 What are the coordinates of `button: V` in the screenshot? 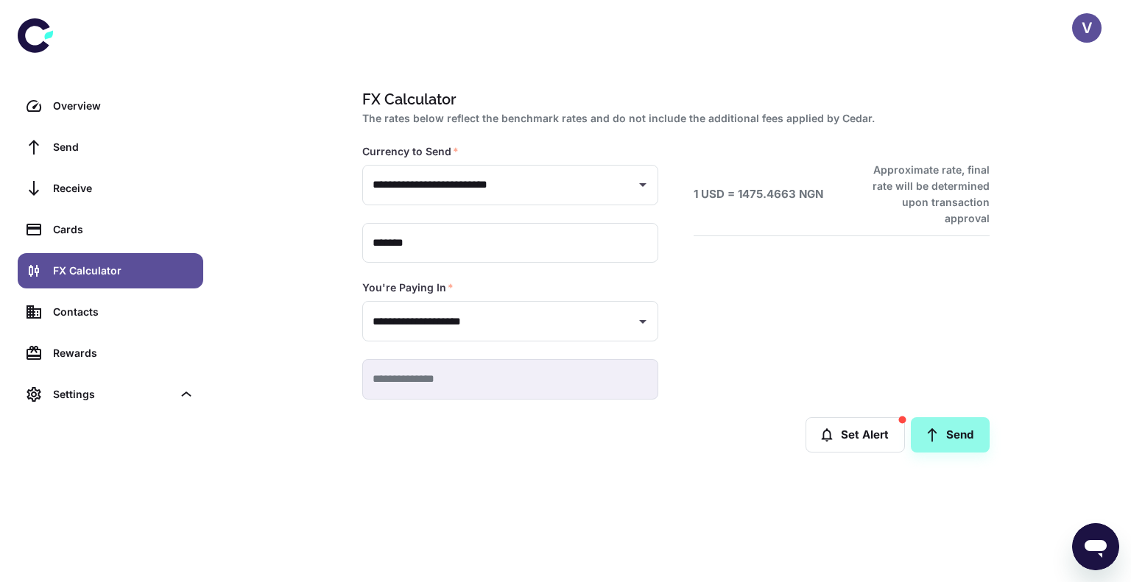 It's located at (1087, 28).